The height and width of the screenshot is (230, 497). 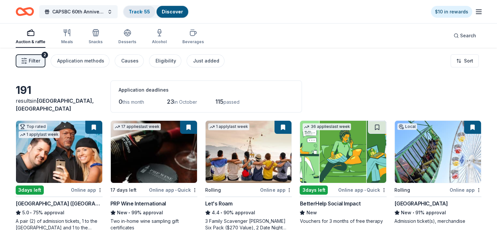 What do you see at coordinates (30, 37) in the screenshot?
I see `button: Auction & raffle` at bounding box center [30, 37].